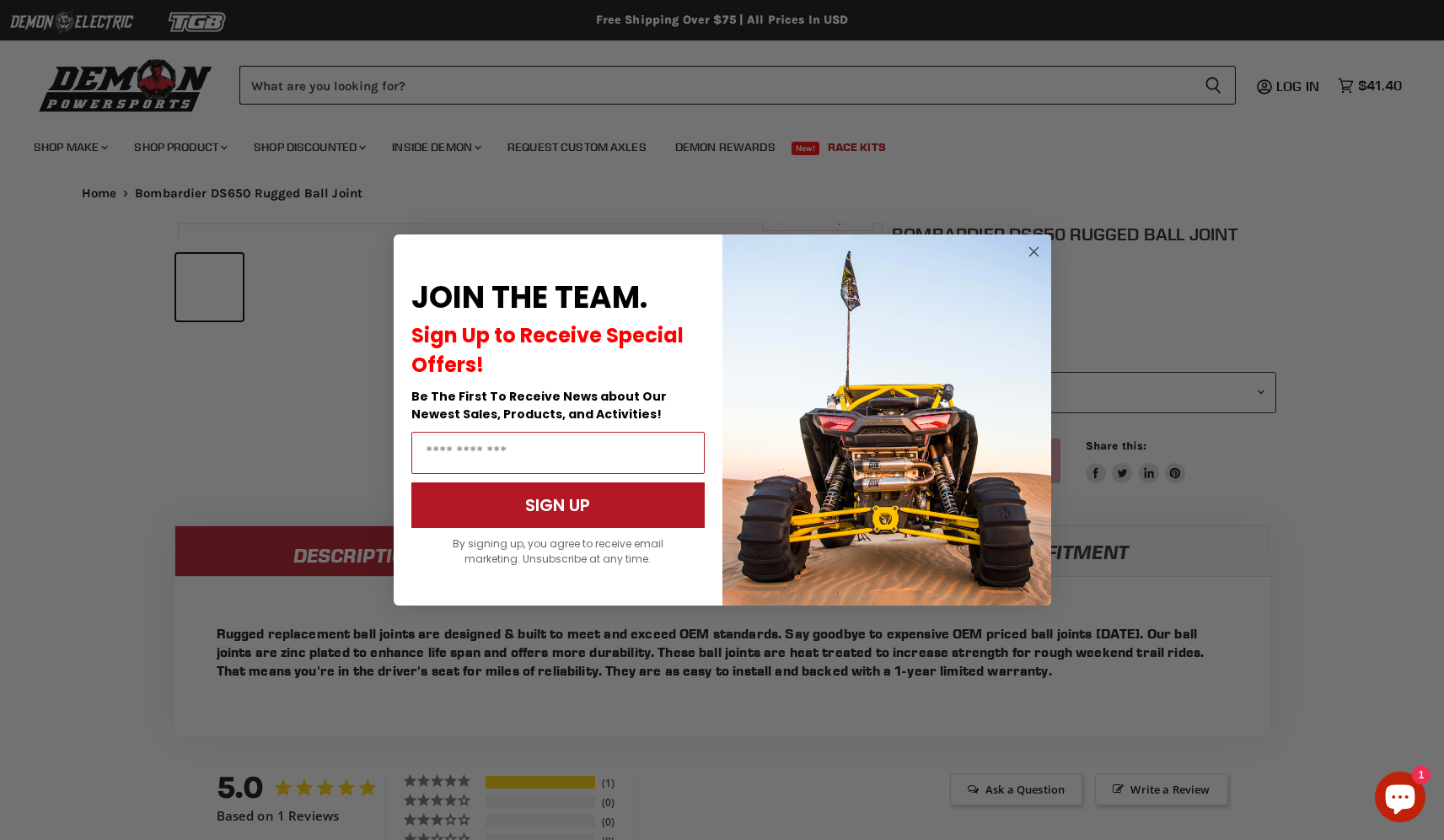 This screenshot has width=1444, height=840. What do you see at coordinates (558, 550) in the screenshot?
I see `span: By signing up, you agree to receive email marketing. Unsubscribe at any time.` at bounding box center [558, 550].